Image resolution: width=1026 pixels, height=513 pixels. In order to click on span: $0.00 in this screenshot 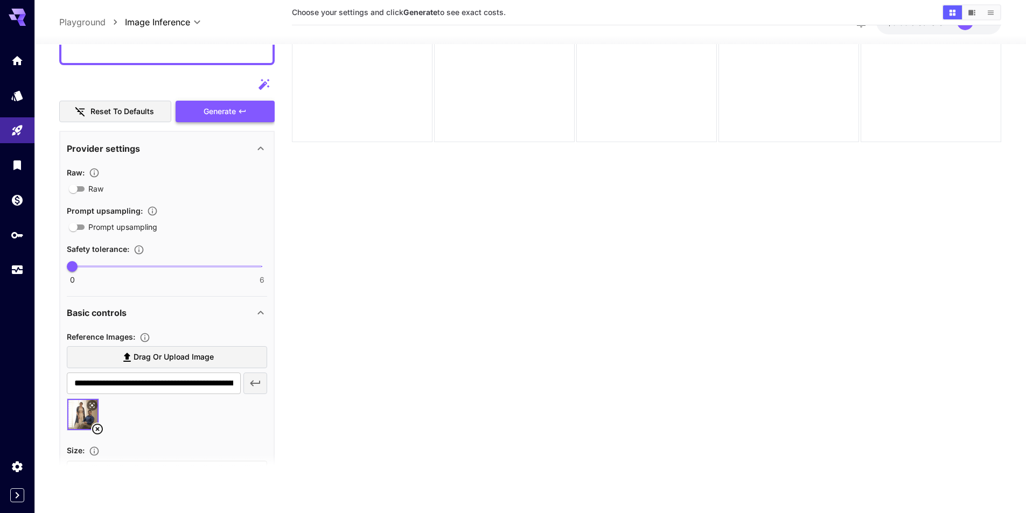, I will do `click(899, 22)`.